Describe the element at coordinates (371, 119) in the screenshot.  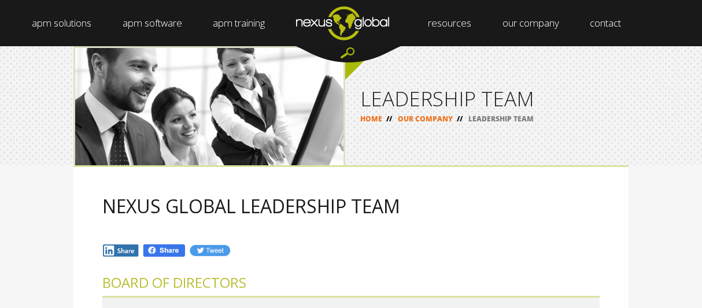
I see `a: HOME` at that location.